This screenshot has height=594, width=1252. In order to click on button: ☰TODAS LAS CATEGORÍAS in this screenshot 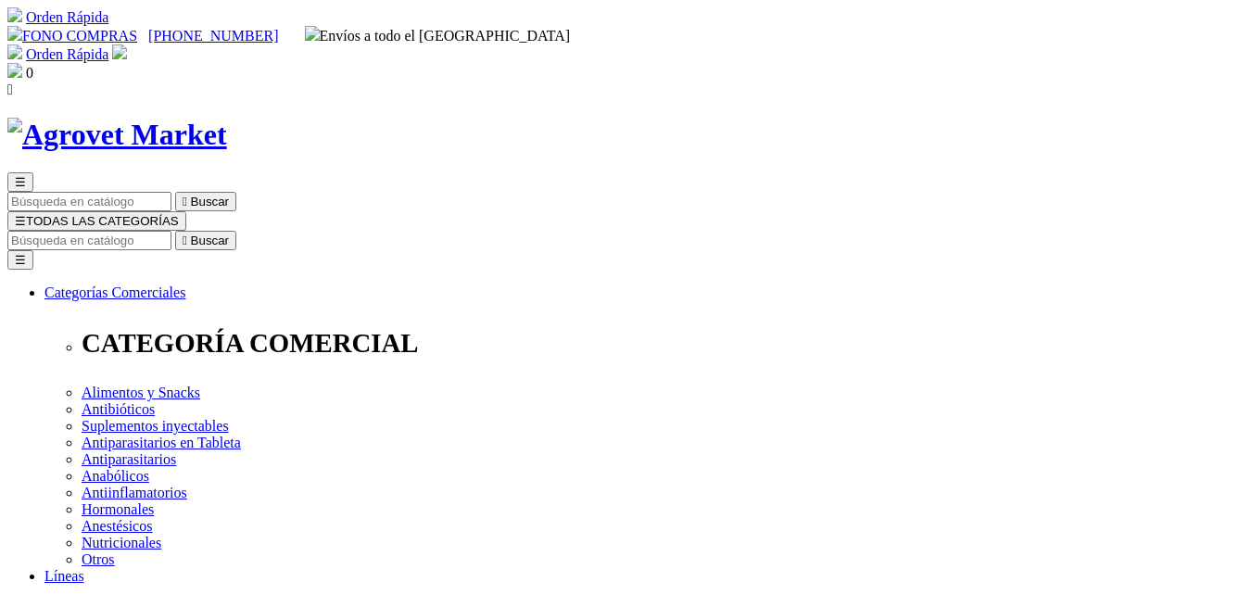, I will do `click(96, 220)`.